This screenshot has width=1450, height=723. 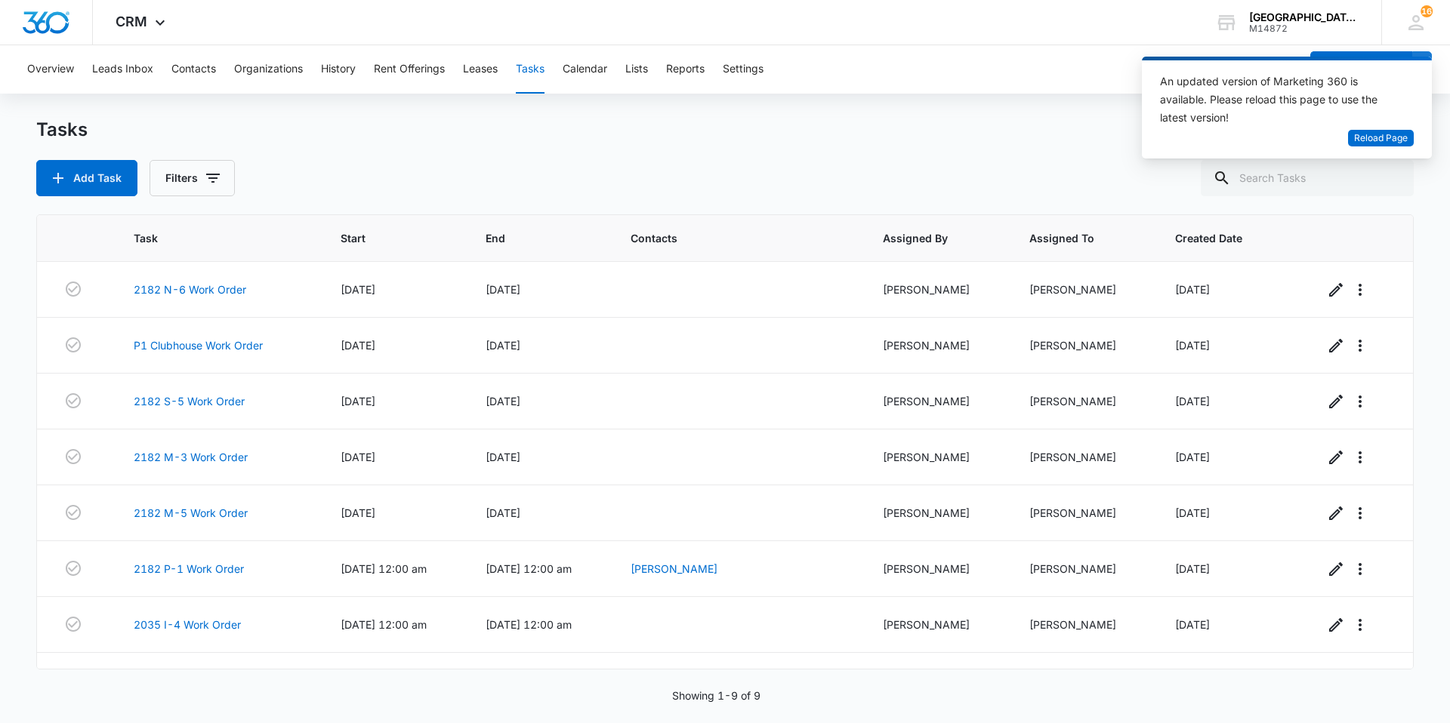 I want to click on div: account id, so click(x=1304, y=29).